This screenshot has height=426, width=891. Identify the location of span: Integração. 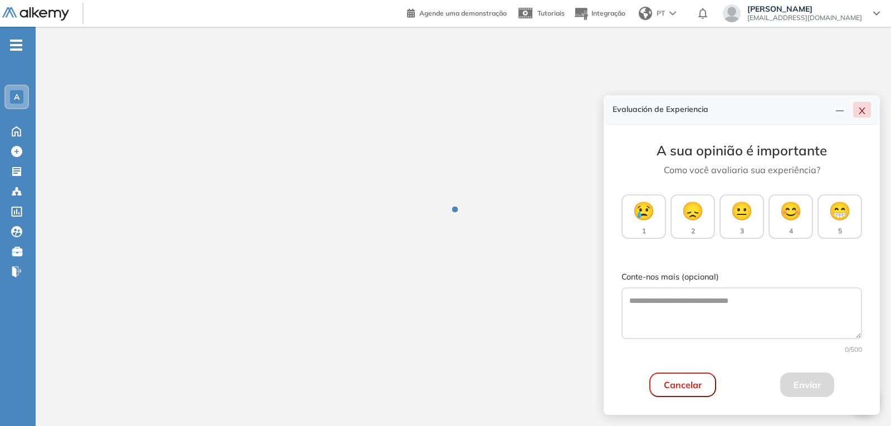
(608, 13).